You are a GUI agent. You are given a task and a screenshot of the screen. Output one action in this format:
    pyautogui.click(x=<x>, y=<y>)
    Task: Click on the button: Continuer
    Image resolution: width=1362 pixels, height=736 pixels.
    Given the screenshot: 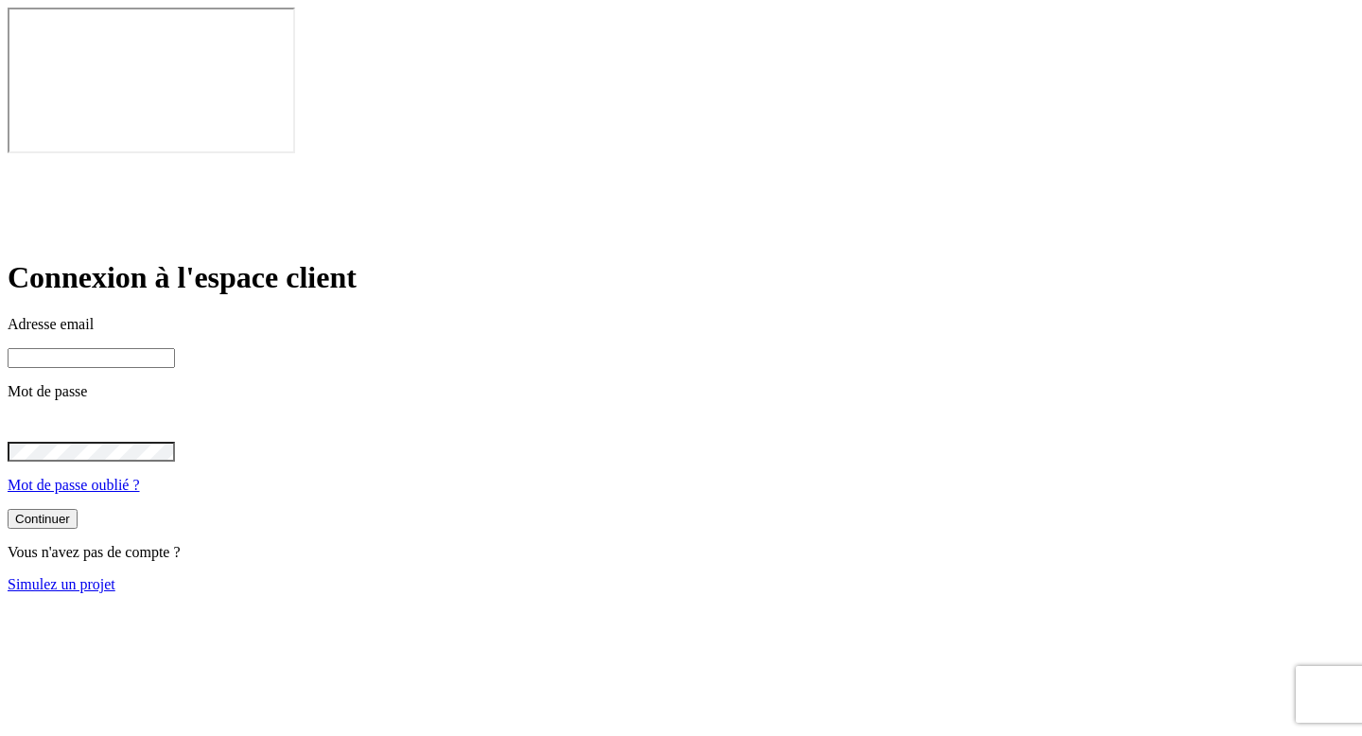 What is the action you would take?
    pyautogui.click(x=43, y=518)
    